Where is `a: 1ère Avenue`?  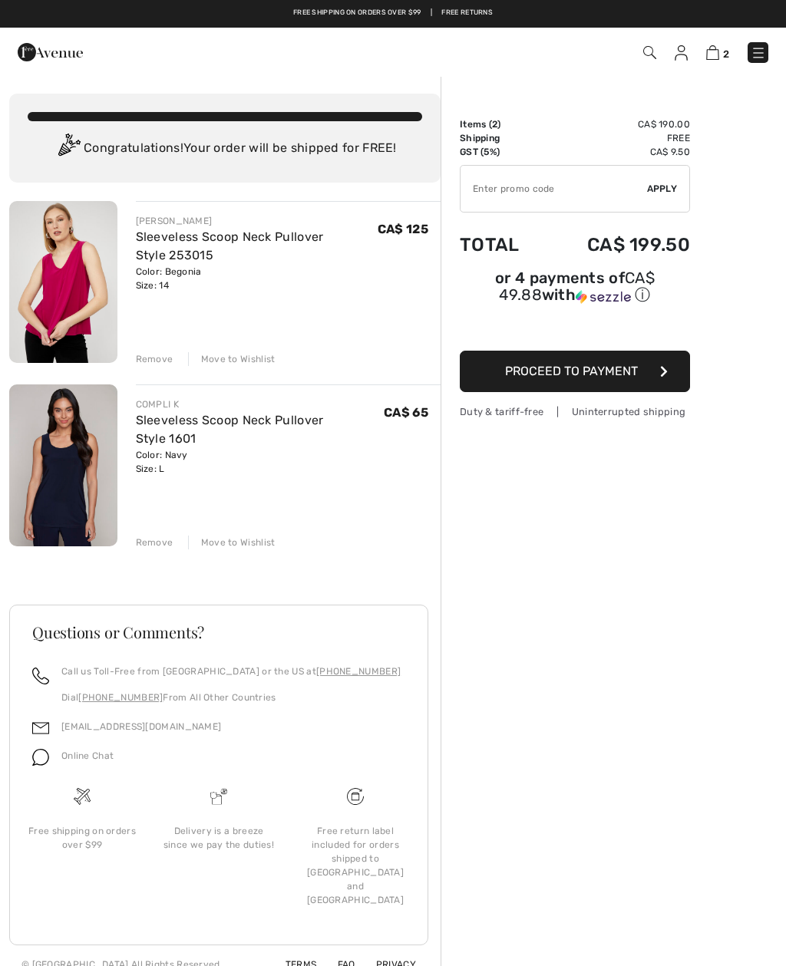
a: 1ère Avenue is located at coordinates (50, 51).